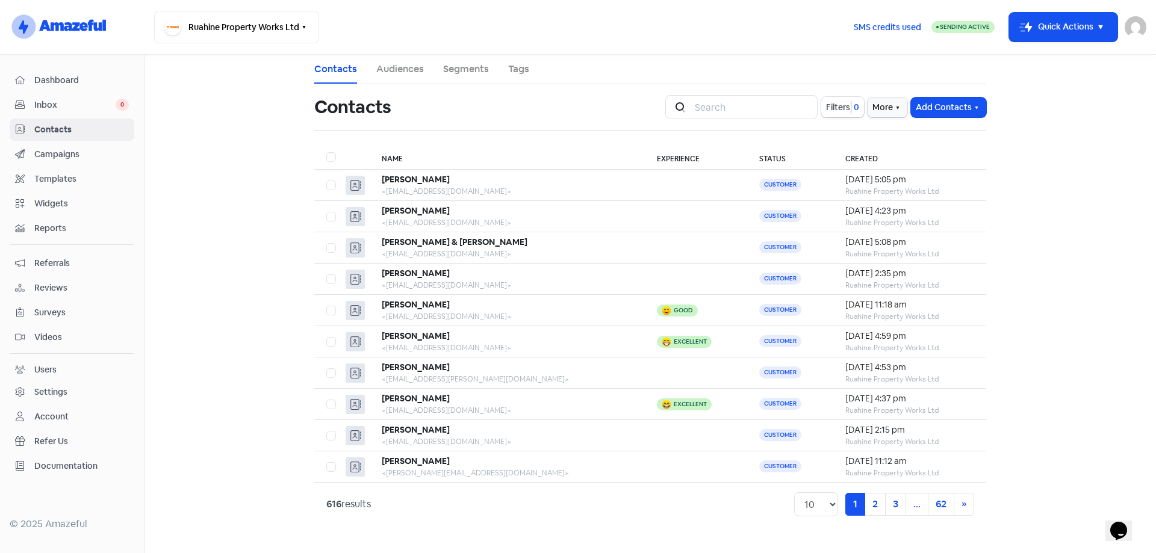 Image resolution: width=1156 pixels, height=553 pixels. What do you see at coordinates (1136, 27) in the screenshot?
I see `img: User` at bounding box center [1136, 27].